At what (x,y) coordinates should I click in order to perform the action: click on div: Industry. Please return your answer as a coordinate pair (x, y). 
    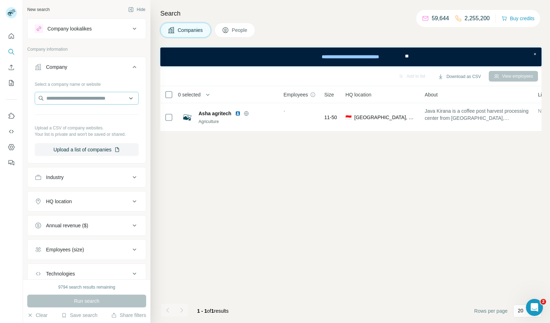
    Looking at the image, I should click on (55, 177).